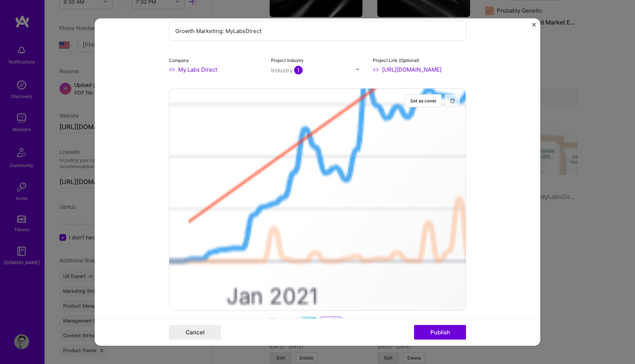 The image size is (635, 364). Describe the element at coordinates (215, 69) in the screenshot. I see `input: Enter name or website` at that location.